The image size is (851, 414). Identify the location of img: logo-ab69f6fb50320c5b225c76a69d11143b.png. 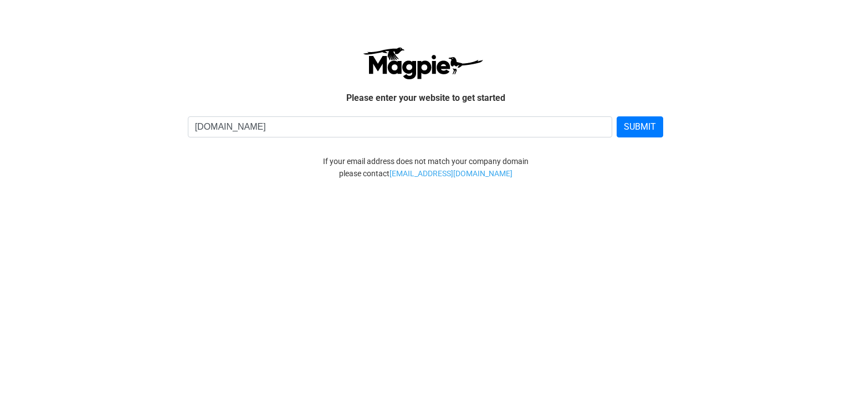
(422, 63).